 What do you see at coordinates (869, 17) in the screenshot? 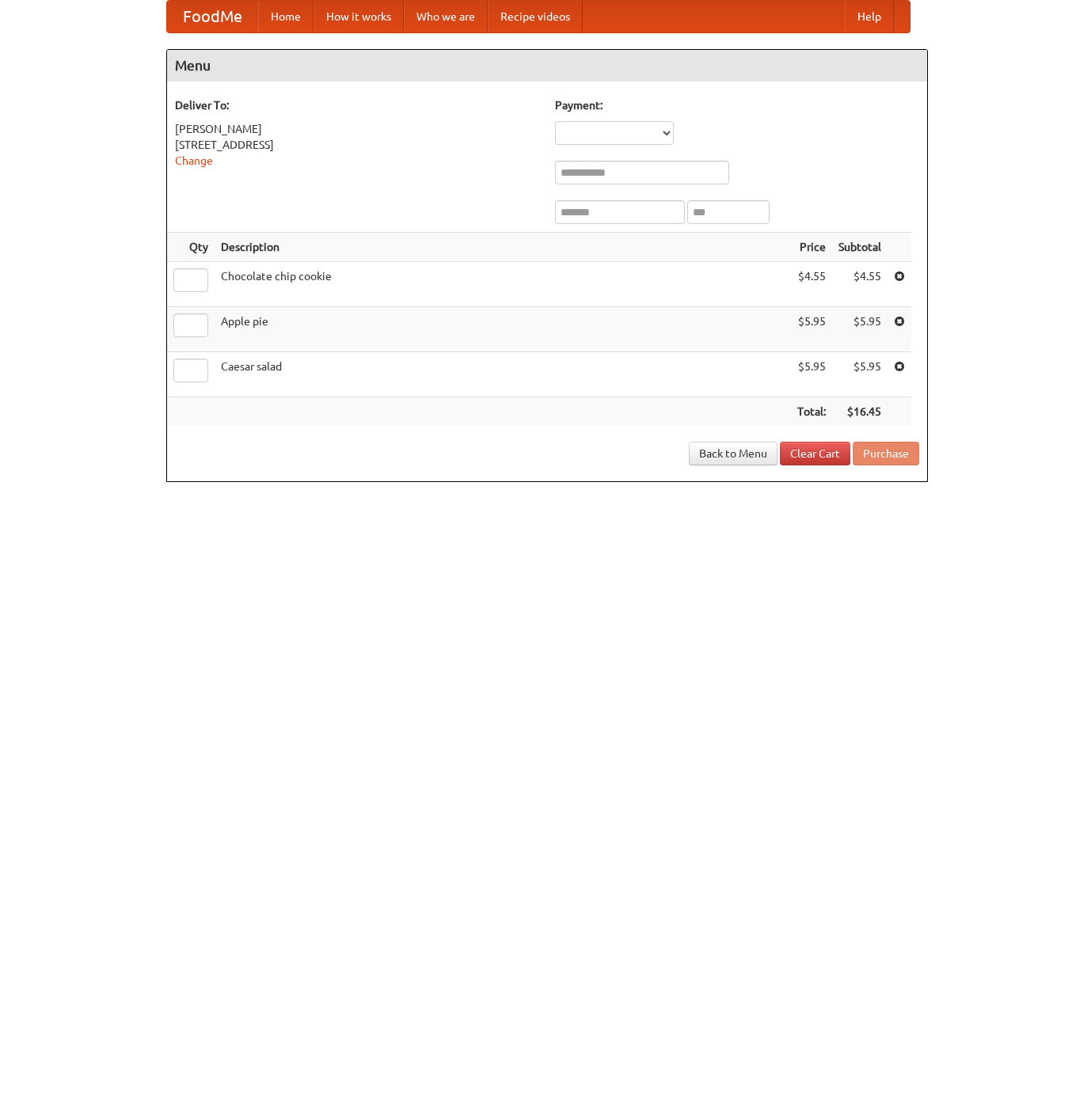
I see `a: Help` at bounding box center [869, 17].